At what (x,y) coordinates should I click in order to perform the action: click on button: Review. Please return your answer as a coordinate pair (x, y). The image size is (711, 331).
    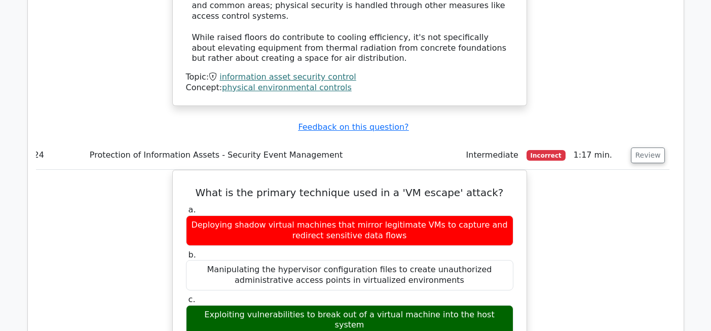
    Looking at the image, I should click on (648, 155).